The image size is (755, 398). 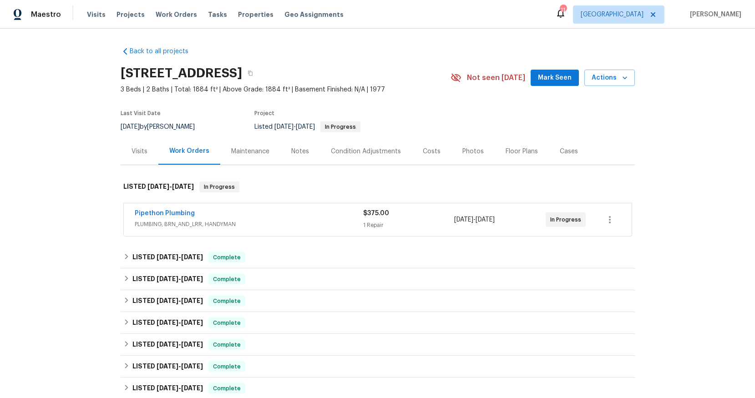 What do you see at coordinates (131, 15) in the screenshot?
I see `span: Projects` at bounding box center [131, 15].